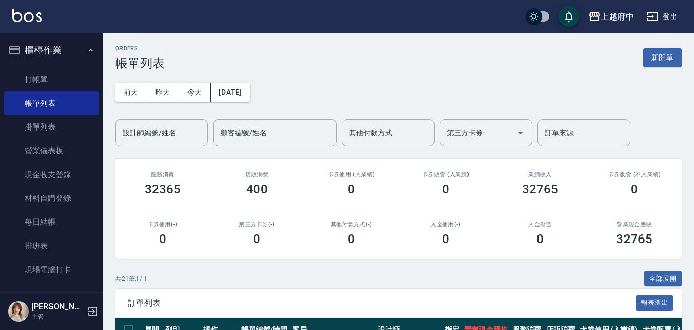 The image size is (694, 330). I want to click on a: 掛單列表, so click(51, 127).